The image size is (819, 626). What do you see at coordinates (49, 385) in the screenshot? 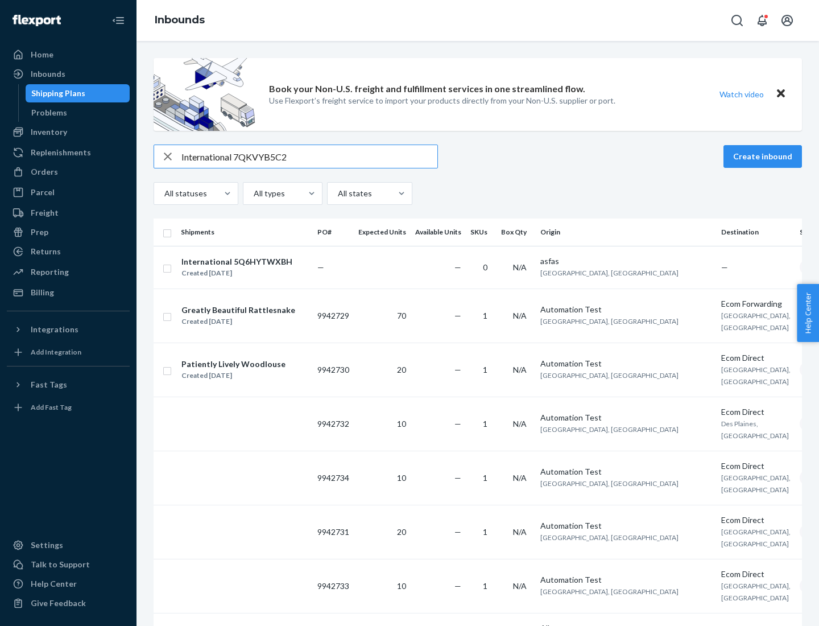
I see `div: Fast Tags` at bounding box center [49, 385].